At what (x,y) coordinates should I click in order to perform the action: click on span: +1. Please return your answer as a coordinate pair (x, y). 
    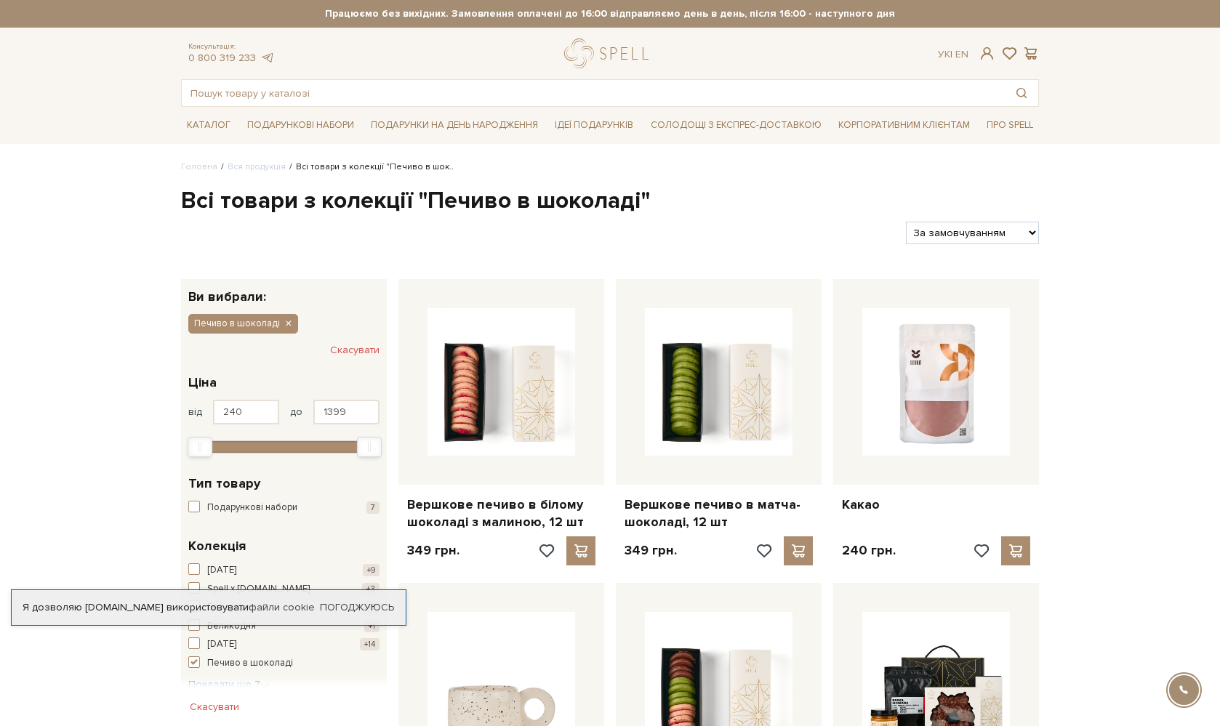
    Looking at the image, I should click on (372, 626).